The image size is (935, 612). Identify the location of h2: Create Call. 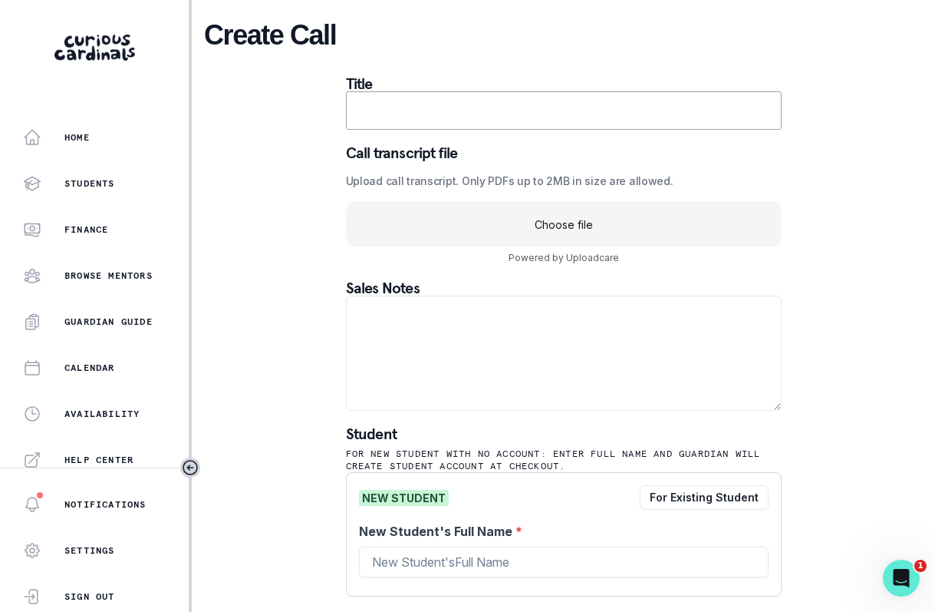
(563, 35).